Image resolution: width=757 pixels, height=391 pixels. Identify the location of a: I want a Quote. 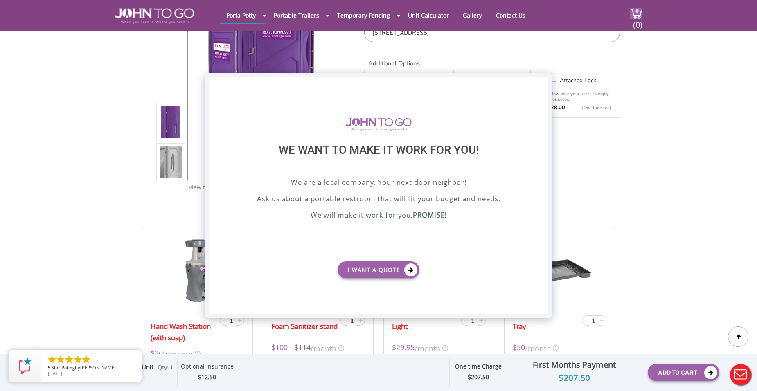
(378, 270).